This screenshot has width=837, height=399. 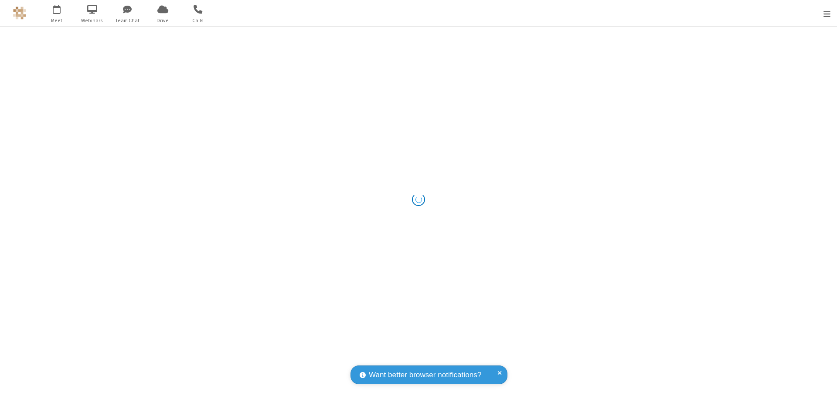 What do you see at coordinates (198, 20) in the screenshot?
I see `span: Calls` at bounding box center [198, 20].